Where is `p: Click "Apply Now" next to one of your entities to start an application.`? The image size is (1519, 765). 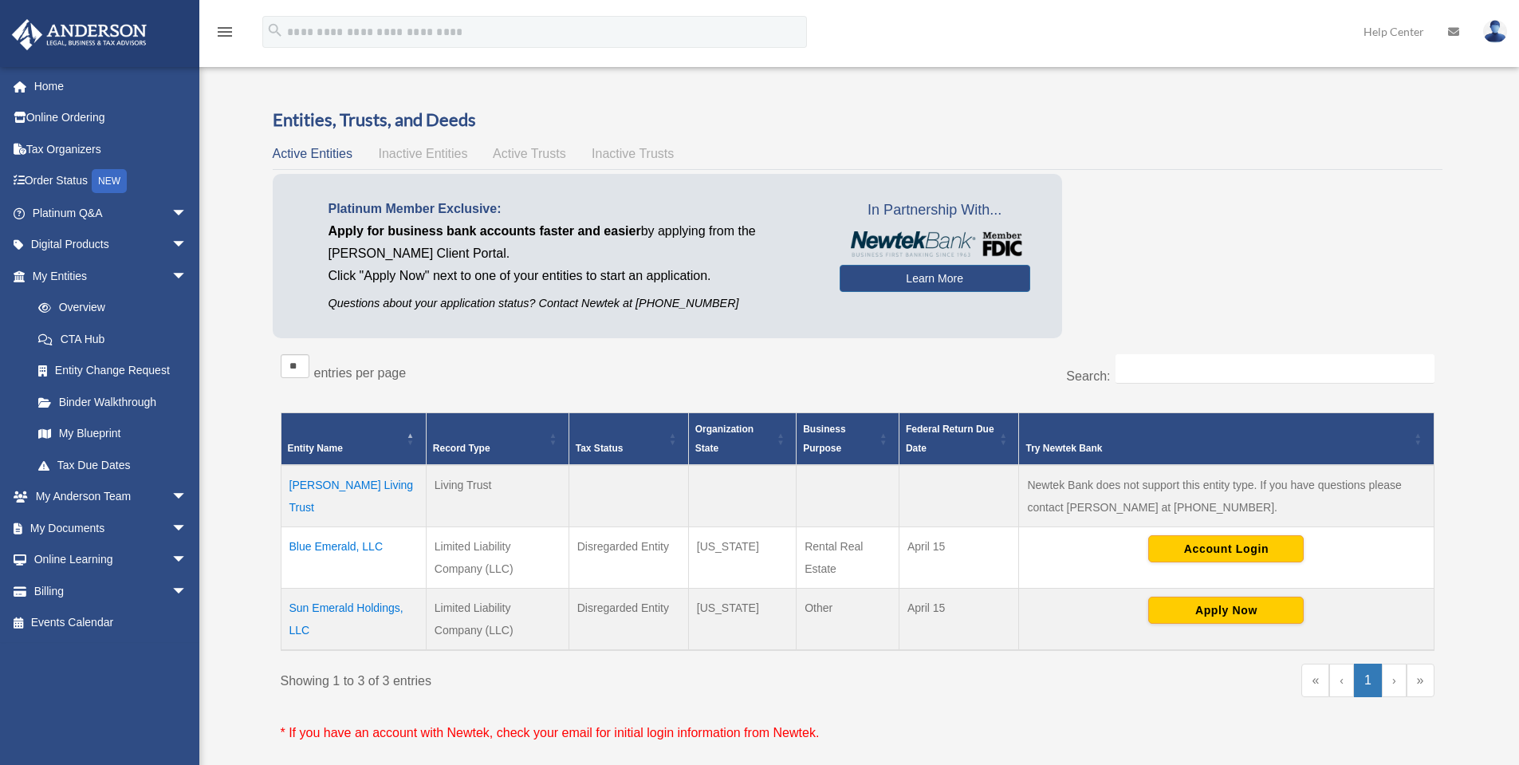
p: Click "Apply Now" next to one of your entities to start an application. is located at coordinates (572, 276).